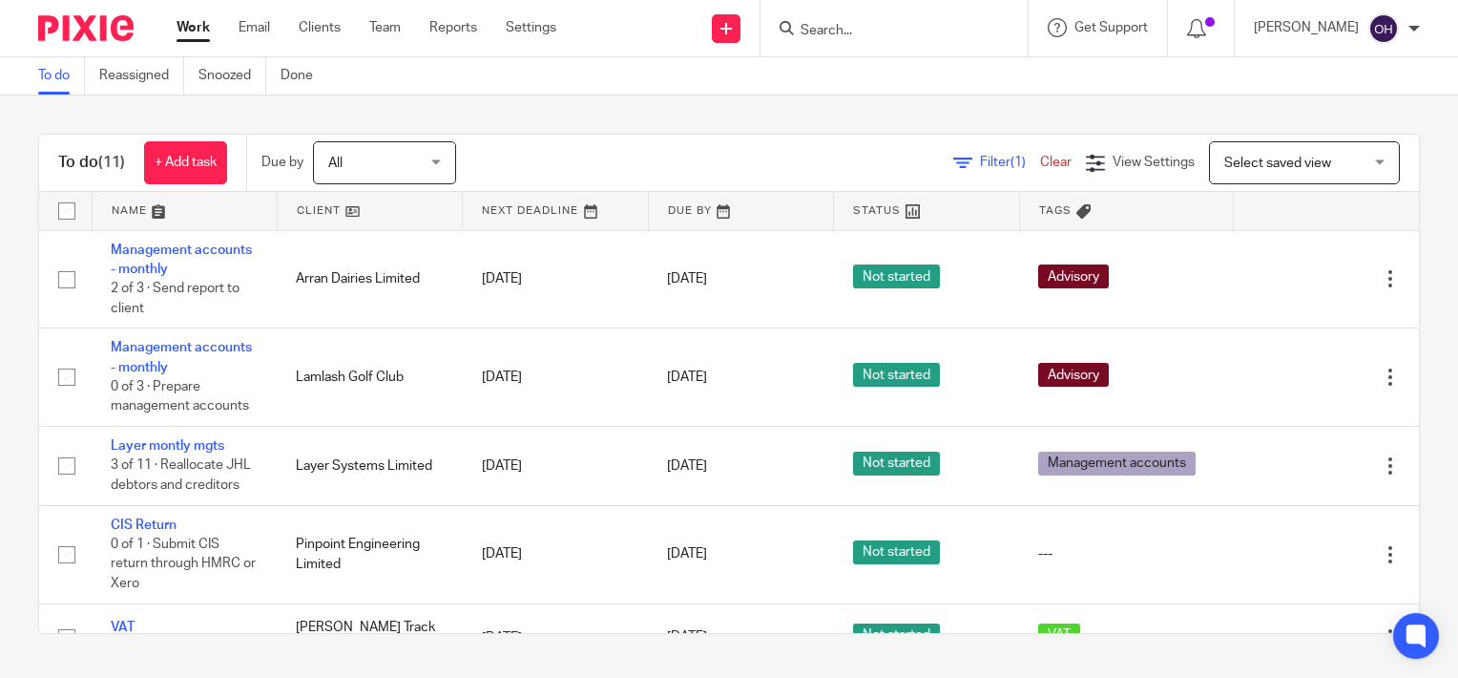 The image size is (1458, 678). What do you see at coordinates (1059, 635) in the screenshot?
I see `span: VAT` at bounding box center [1059, 635].